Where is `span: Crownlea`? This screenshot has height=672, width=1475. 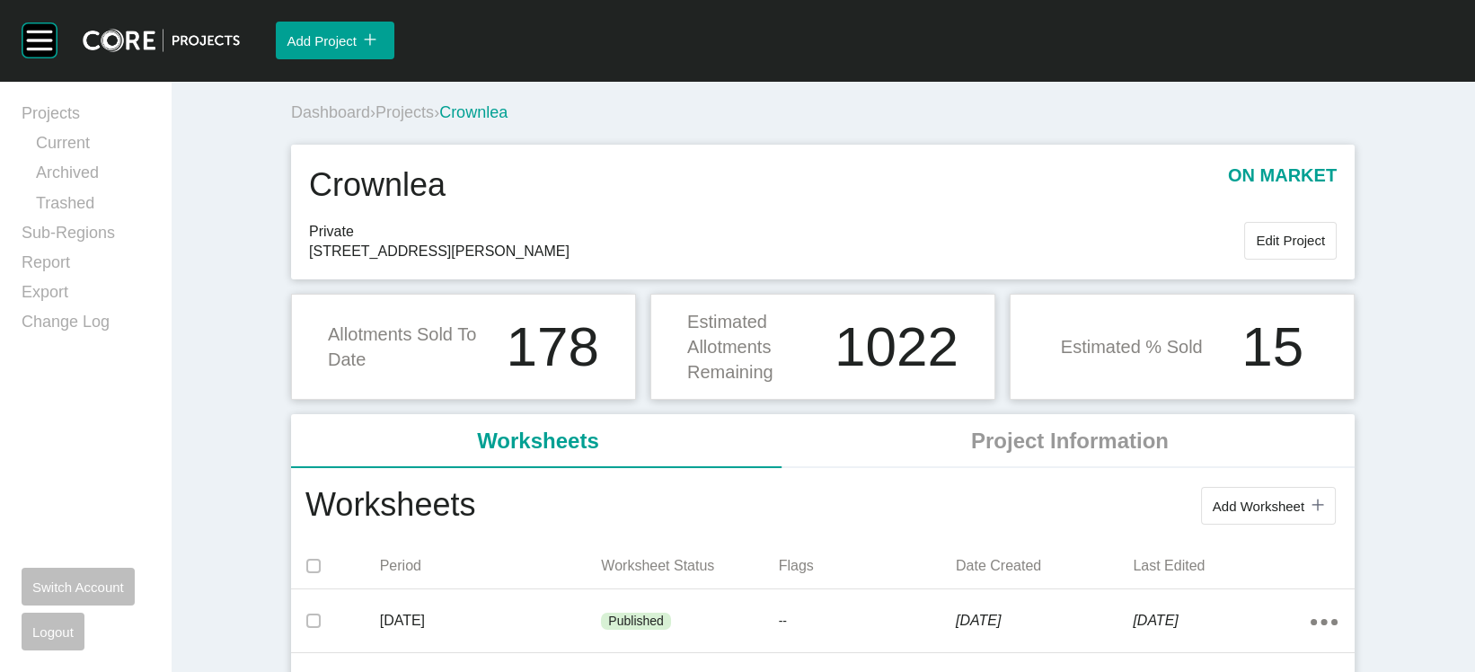
span: Crownlea is located at coordinates (473, 112).